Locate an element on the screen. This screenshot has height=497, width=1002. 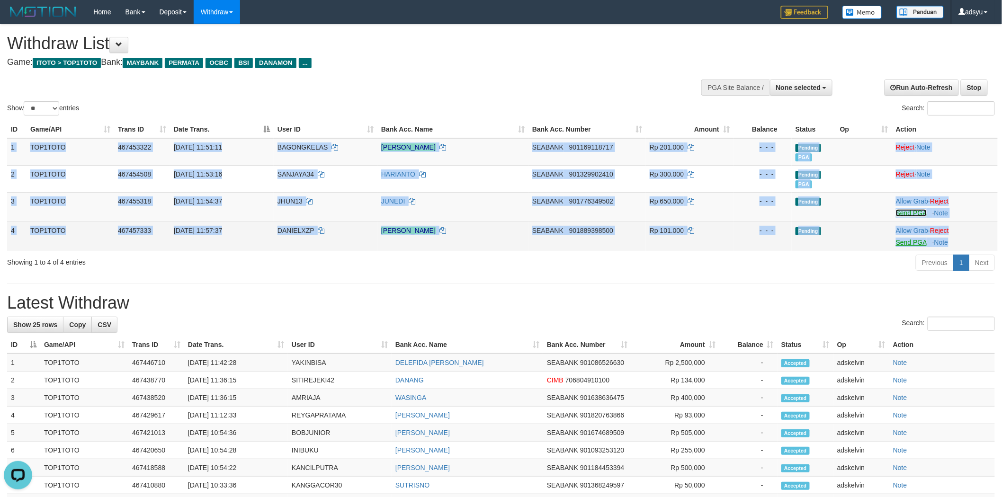
th: ID: activate to sort column descending is located at coordinates (24, 345).